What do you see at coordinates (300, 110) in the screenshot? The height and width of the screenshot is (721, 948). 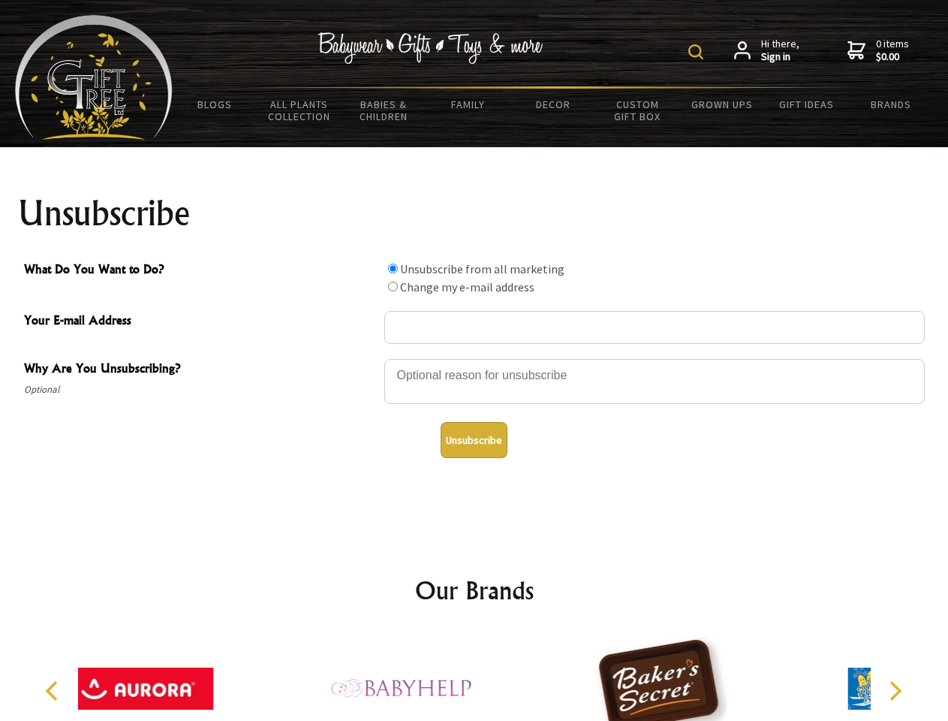 I see `a: All Plants Collection` at bounding box center [300, 110].